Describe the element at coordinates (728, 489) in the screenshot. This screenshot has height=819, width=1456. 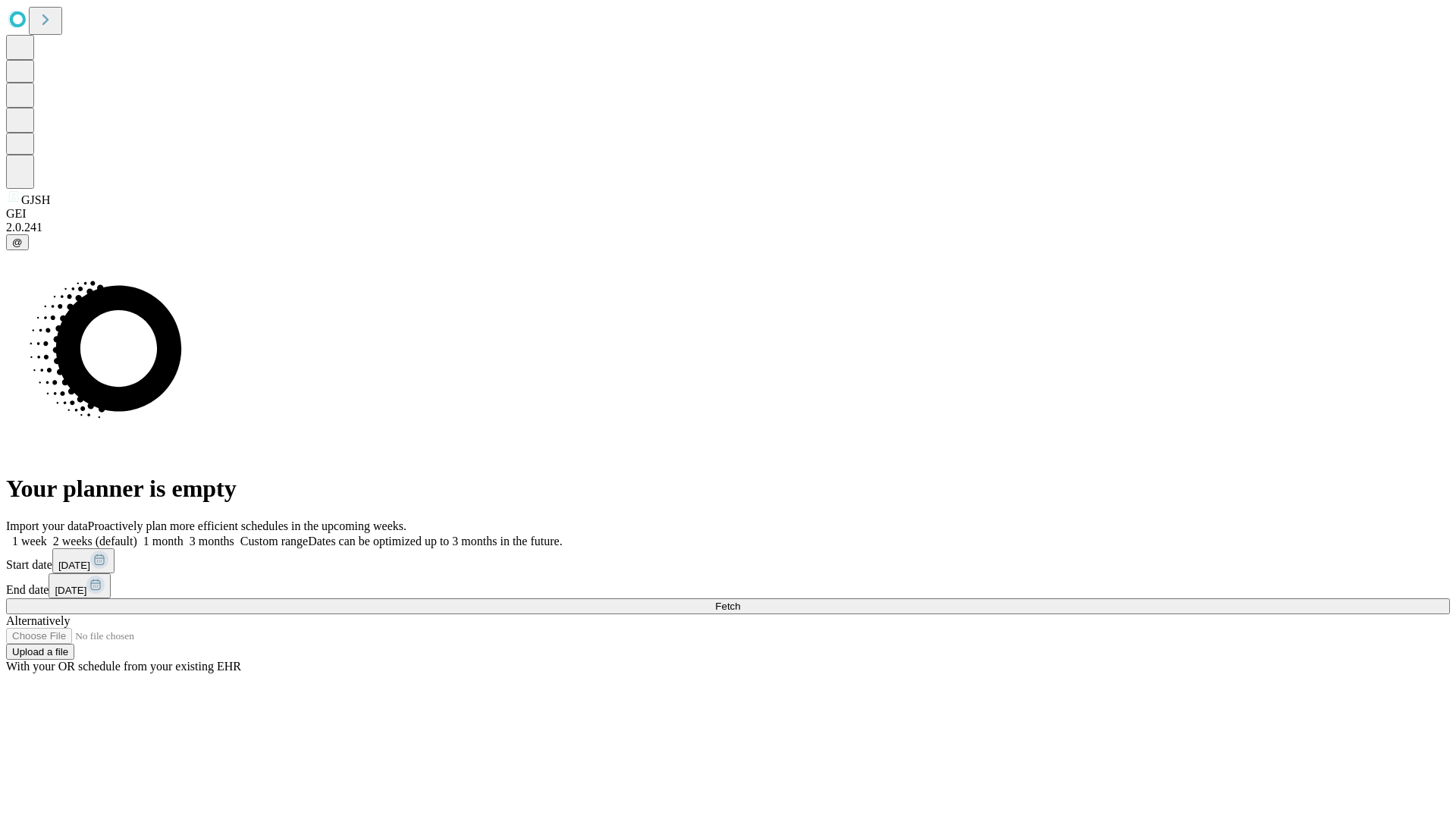
I see `h1: Your planner is empty` at that location.